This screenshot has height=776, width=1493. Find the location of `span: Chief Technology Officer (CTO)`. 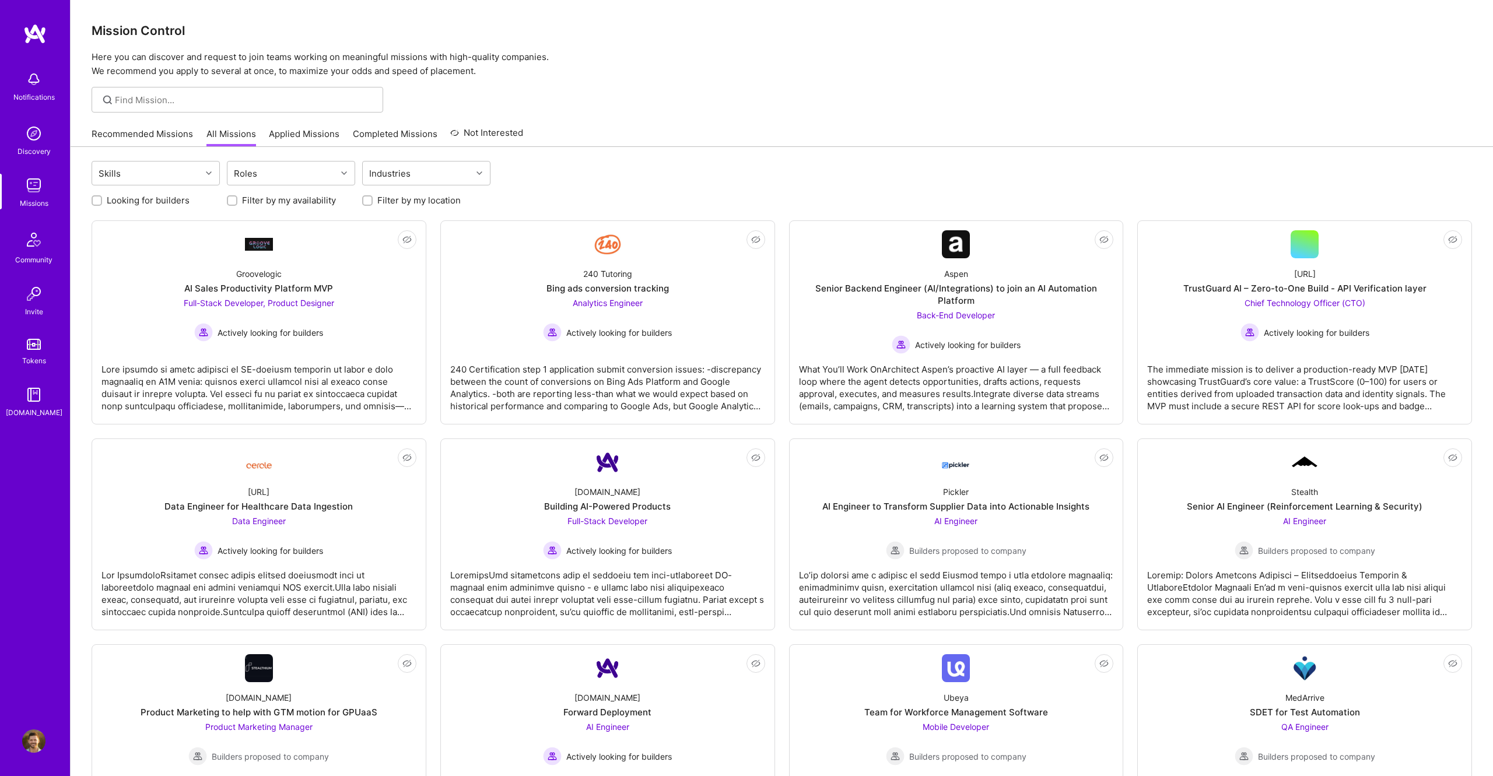

span: Chief Technology Officer (CTO) is located at coordinates (1304, 303).